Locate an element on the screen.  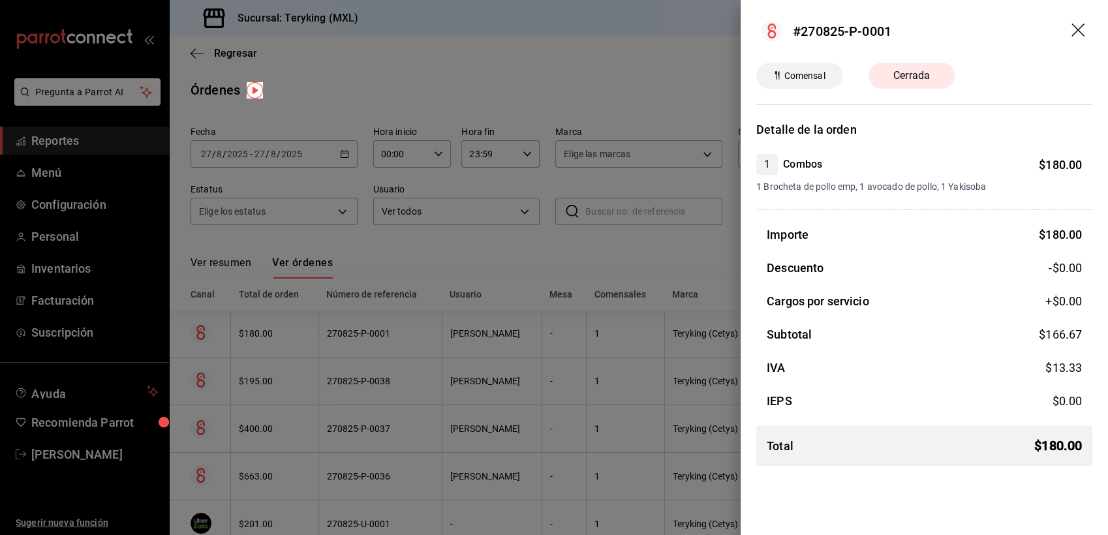
img: Tooltip marker is located at coordinates (254, 90).